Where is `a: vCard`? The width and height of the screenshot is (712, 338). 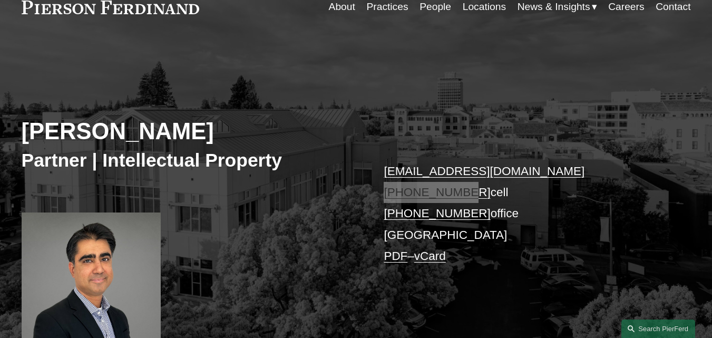
a: vCard is located at coordinates (430, 255).